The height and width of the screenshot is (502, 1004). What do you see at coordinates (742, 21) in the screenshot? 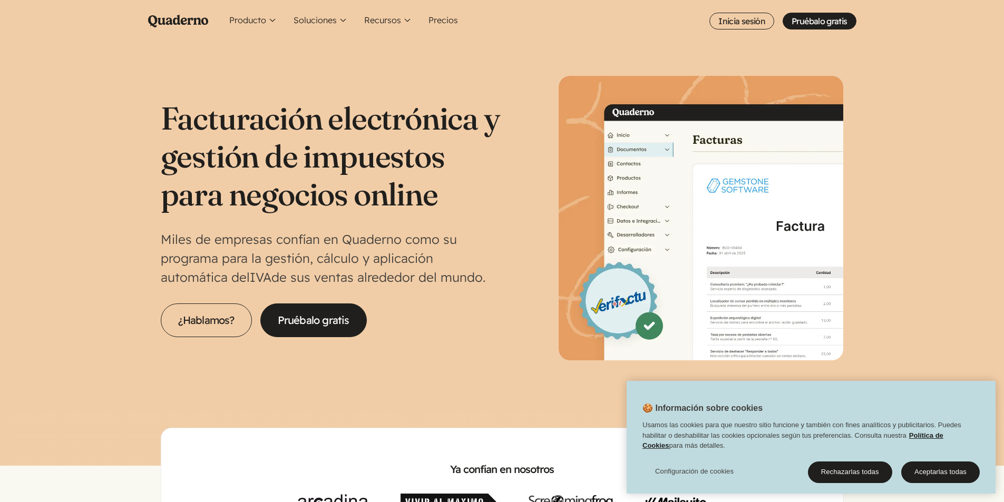
I see `a: Inicia sesión` at bounding box center [742, 21].